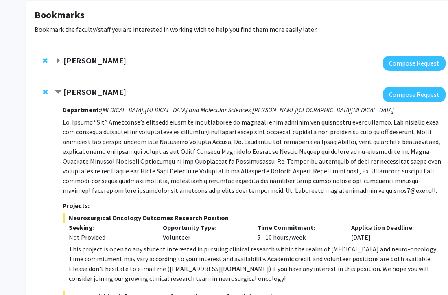 The height and width of the screenshot is (295, 448). Describe the element at coordinates (204, 233) in the screenshot. I see `div: Volunteer` at that location.